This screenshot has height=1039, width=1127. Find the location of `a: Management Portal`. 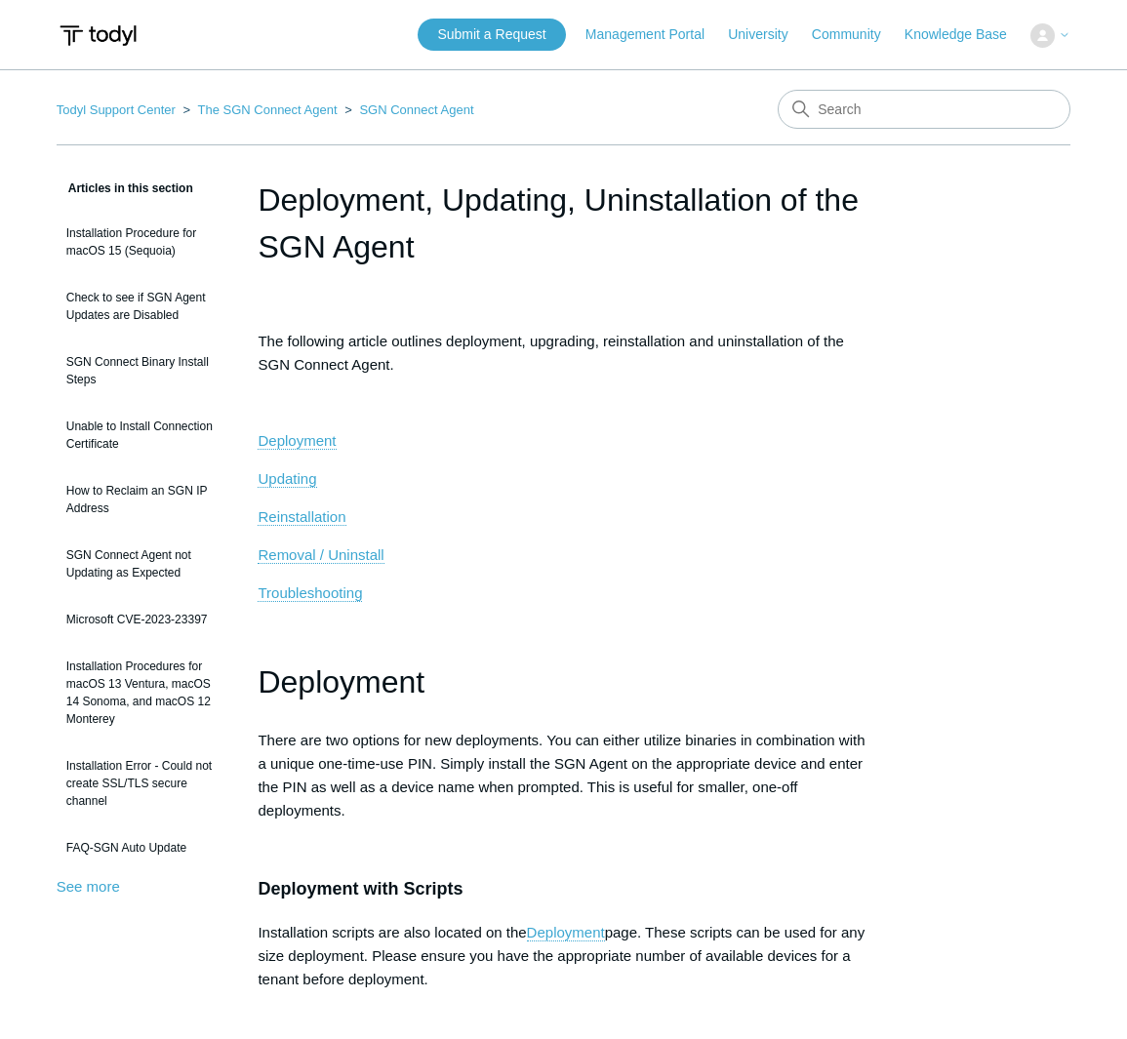

a: Management Portal is located at coordinates (655, 34).